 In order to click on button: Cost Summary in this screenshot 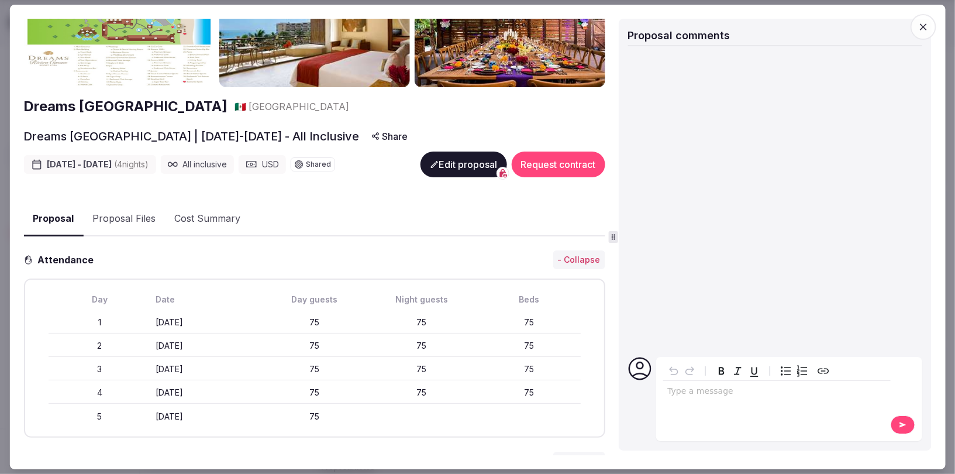, I will do `click(207, 219)`.